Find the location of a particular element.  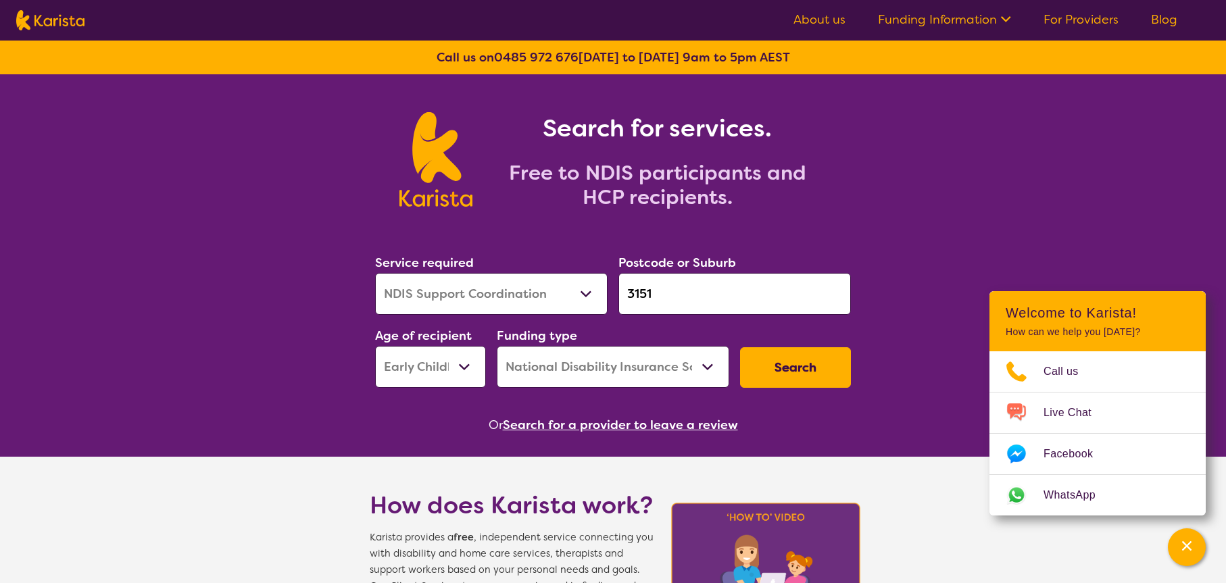

span: Facebook is located at coordinates (1076, 454).